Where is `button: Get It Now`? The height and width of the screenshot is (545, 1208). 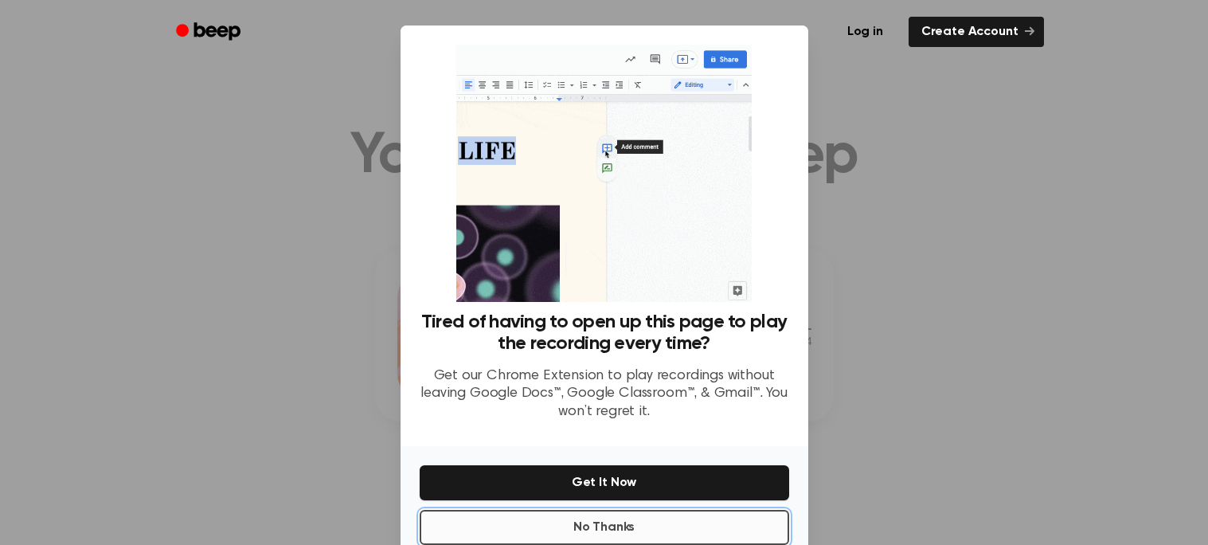
button: Get It Now is located at coordinates (605, 483).